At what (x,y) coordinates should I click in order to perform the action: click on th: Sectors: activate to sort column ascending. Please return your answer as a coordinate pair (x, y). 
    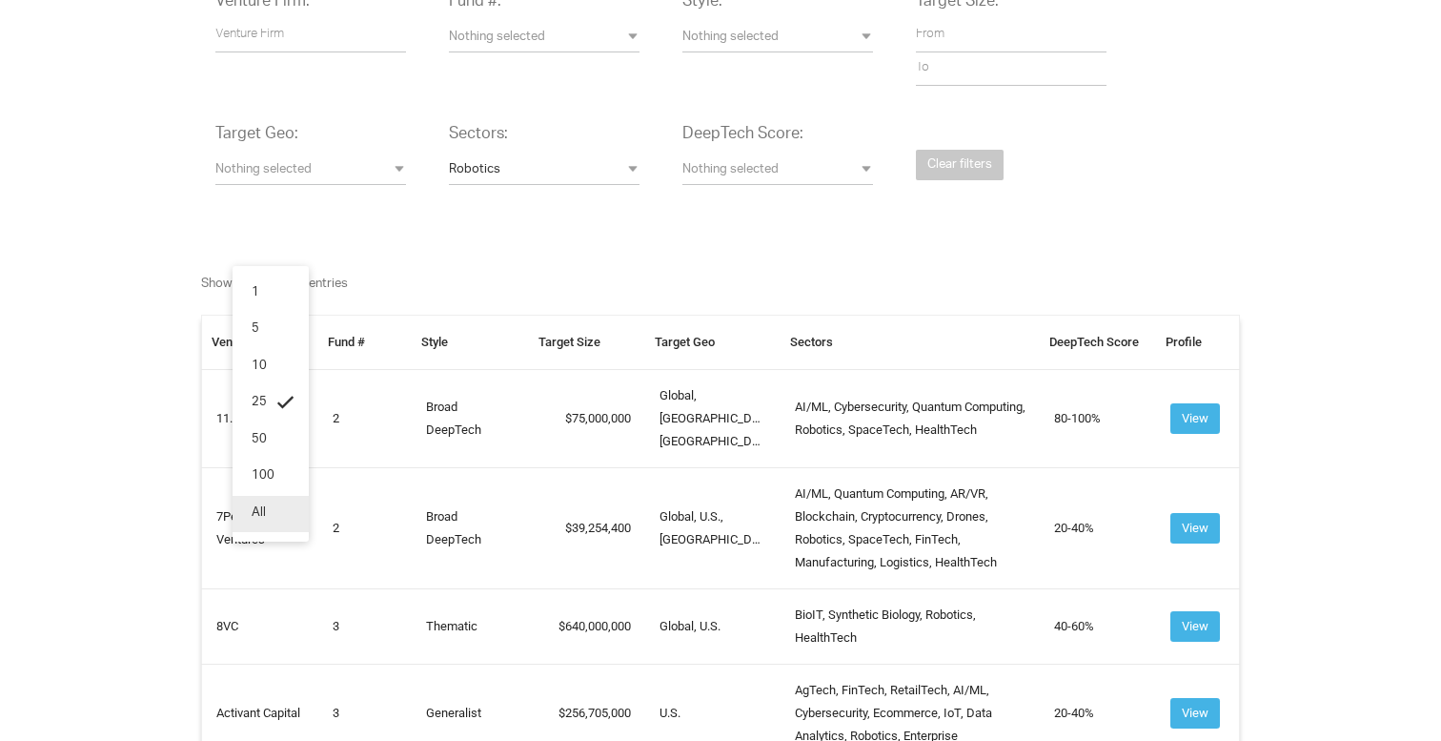
    Looking at the image, I should click on (910, 341).